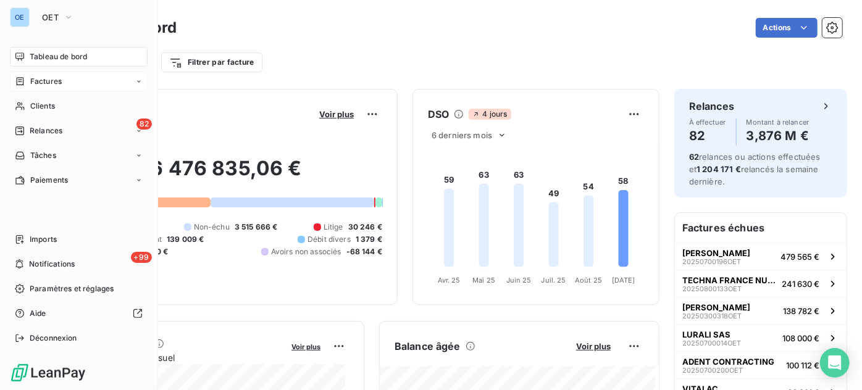  Describe the element at coordinates (490, 114) in the screenshot. I see `span: 4 jours` at that location.